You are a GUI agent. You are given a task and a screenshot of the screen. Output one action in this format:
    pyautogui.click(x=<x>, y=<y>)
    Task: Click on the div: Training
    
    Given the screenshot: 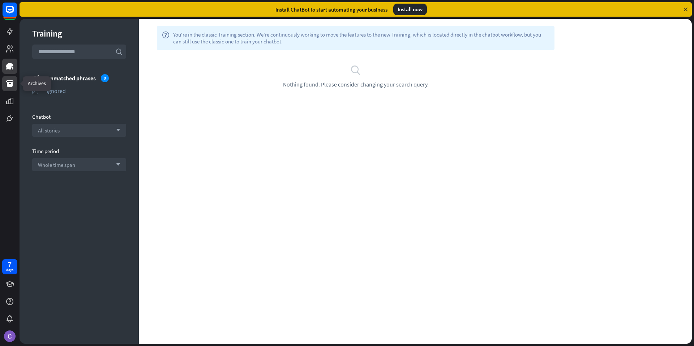 What is the action you would take?
    pyautogui.click(x=79, y=33)
    